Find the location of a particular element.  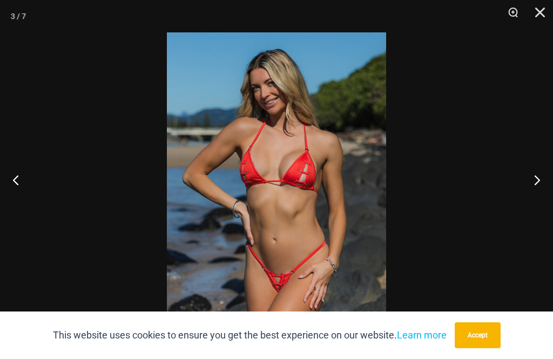

button: Accept is located at coordinates (478, 336).